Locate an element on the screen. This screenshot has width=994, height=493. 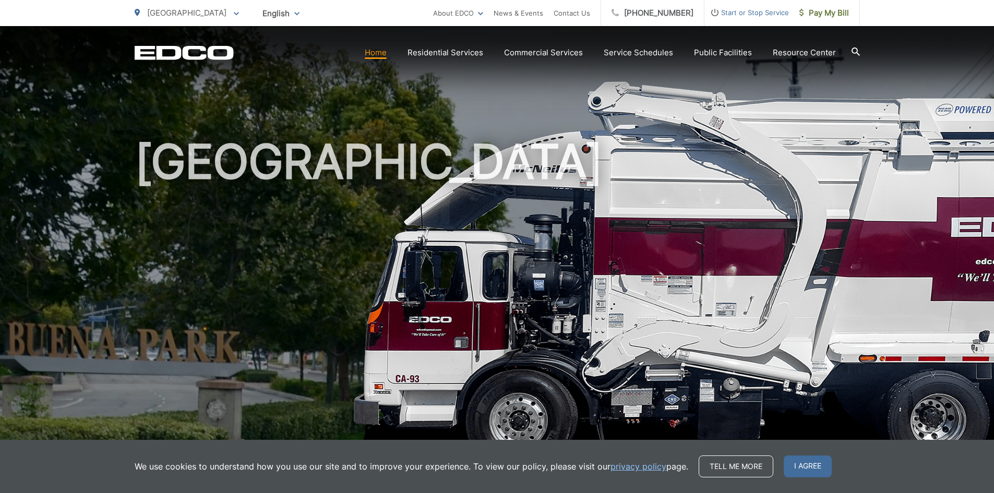
a: Commercial Services is located at coordinates (543, 53).